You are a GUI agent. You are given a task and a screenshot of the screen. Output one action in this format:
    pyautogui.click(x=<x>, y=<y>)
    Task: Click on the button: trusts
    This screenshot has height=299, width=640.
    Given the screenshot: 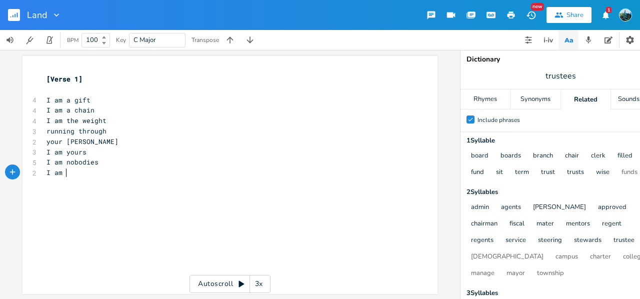 What is the action you would take?
    pyautogui.click(x=575, y=172)
    